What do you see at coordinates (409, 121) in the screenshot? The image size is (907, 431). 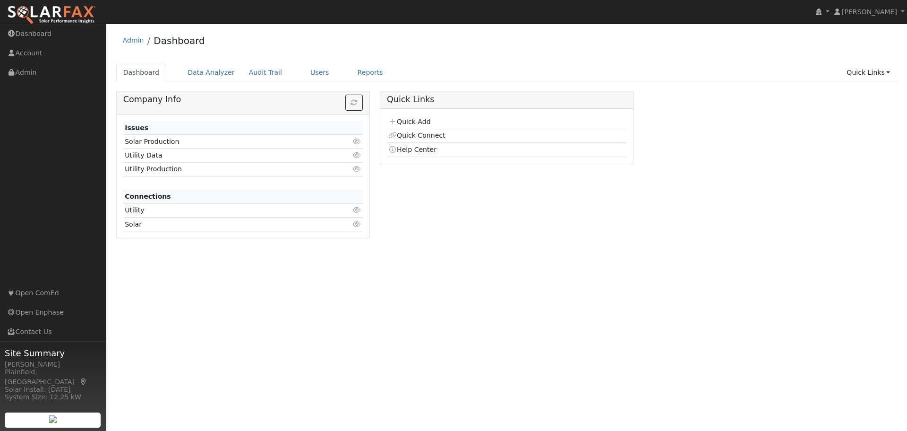 I see `a: Quick Add` at bounding box center [409, 121].